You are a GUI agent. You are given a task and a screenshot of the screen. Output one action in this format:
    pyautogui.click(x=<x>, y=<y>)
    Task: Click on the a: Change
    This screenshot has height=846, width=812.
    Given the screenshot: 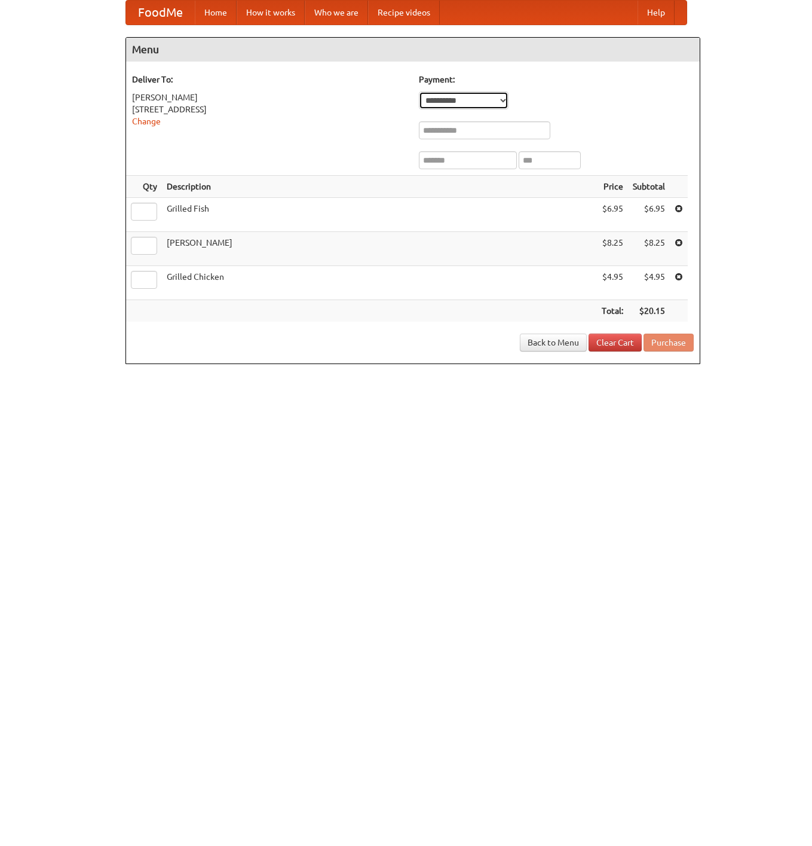 What is the action you would take?
    pyautogui.click(x=146, y=121)
    